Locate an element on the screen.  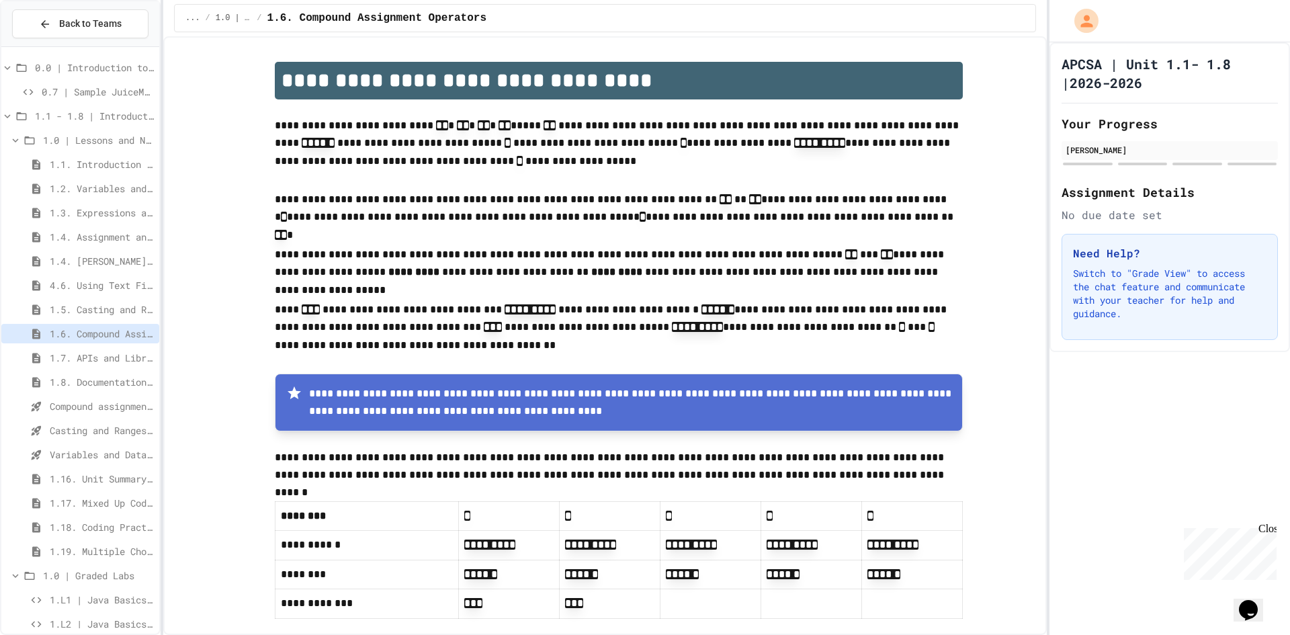
span: Variables and Data Types - Quiz is located at coordinates (101, 454).